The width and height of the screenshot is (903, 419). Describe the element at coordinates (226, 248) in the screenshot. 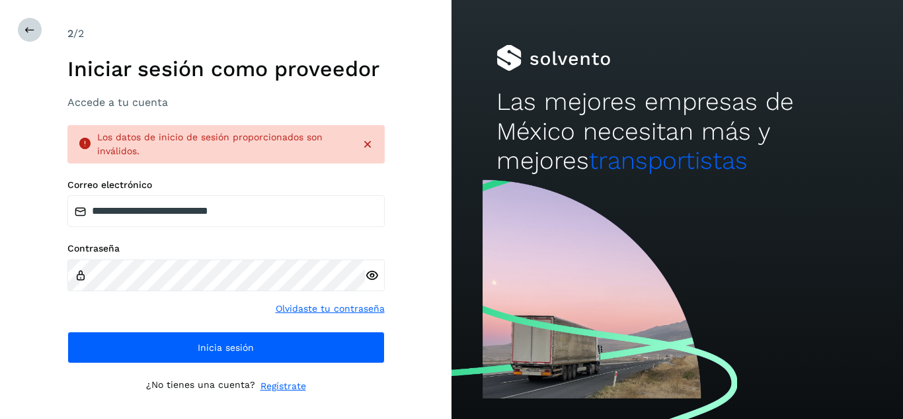

I see `label: Contraseña` at that location.